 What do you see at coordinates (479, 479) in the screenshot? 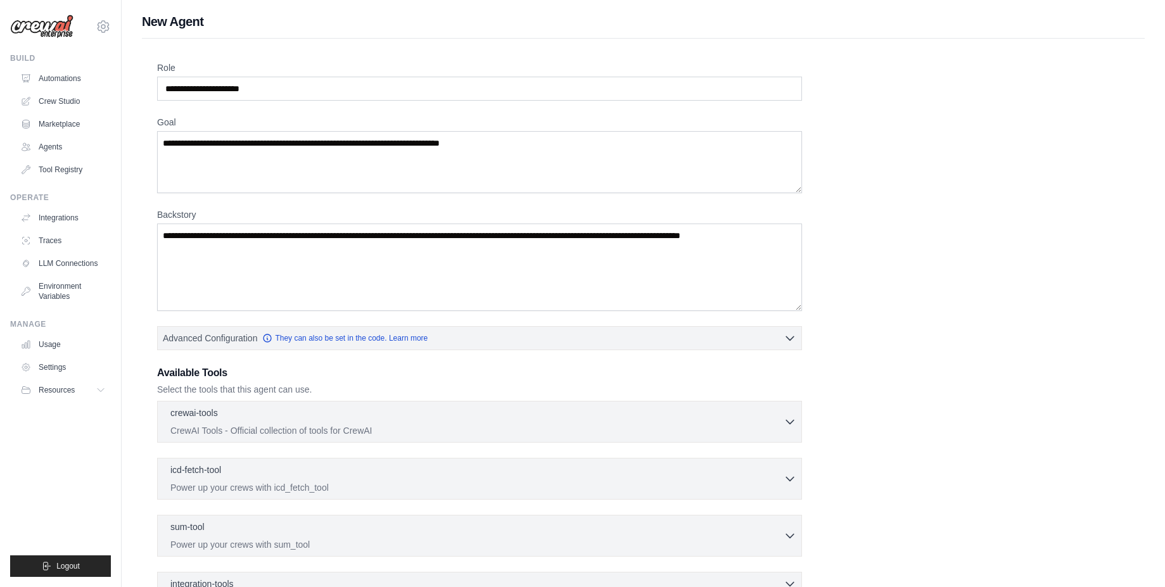
I see `button: icd-fetch-tool Power up your crews with icd_fetch_tool` at bounding box center [479, 479].